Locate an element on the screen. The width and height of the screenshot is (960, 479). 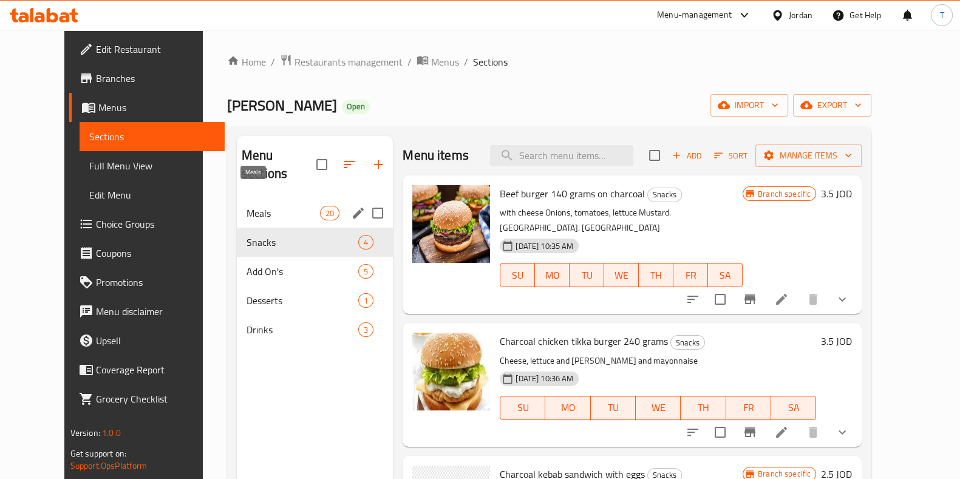
a: Edit Menu is located at coordinates (152, 195).